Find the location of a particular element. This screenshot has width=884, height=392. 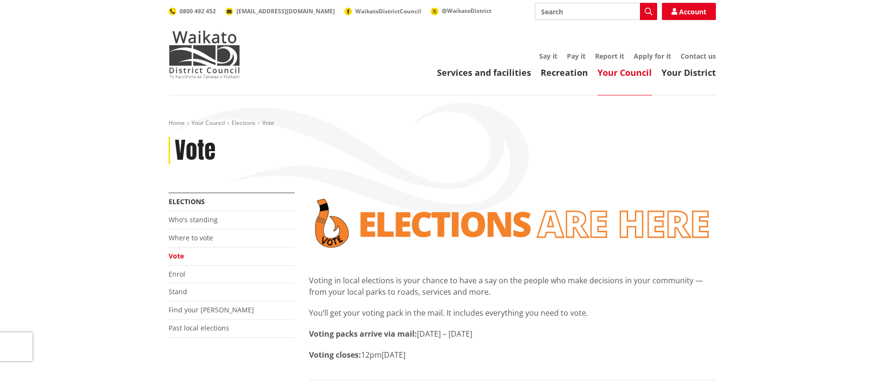

a: Say it is located at coordinates (548, 56).